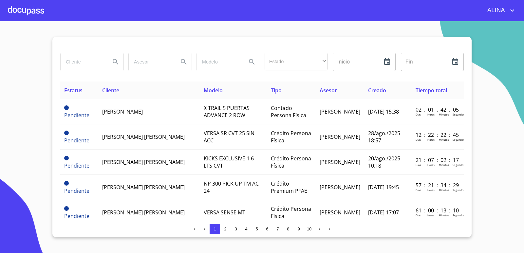 This screenshot has width=524, height=253. I want to click on span: NP 300 PICK UP TM AC 24, so click(231, 187).